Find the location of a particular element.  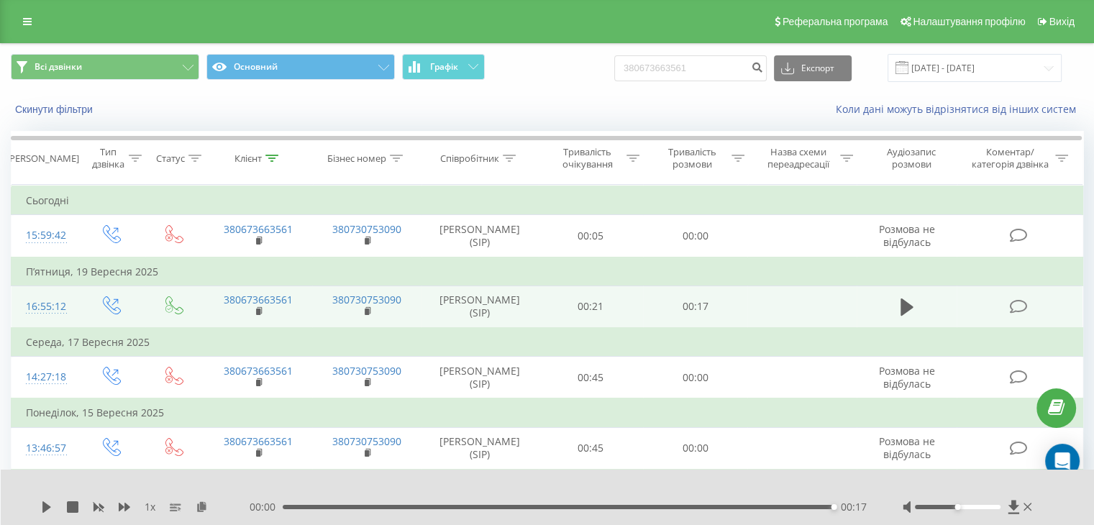

div: Назва схеми переадресації is located at coordinates (798, 158).